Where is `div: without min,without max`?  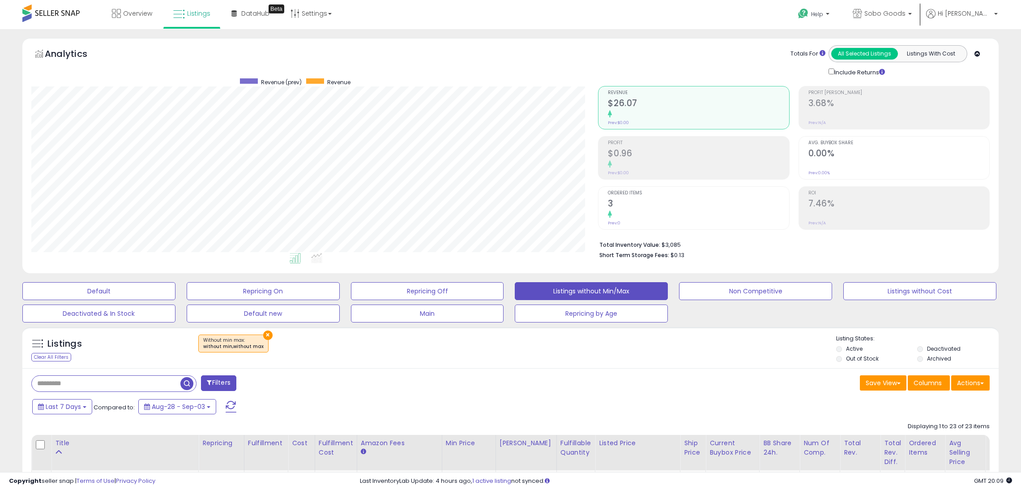
div: without min,without max is located at coordinates (233, 346).